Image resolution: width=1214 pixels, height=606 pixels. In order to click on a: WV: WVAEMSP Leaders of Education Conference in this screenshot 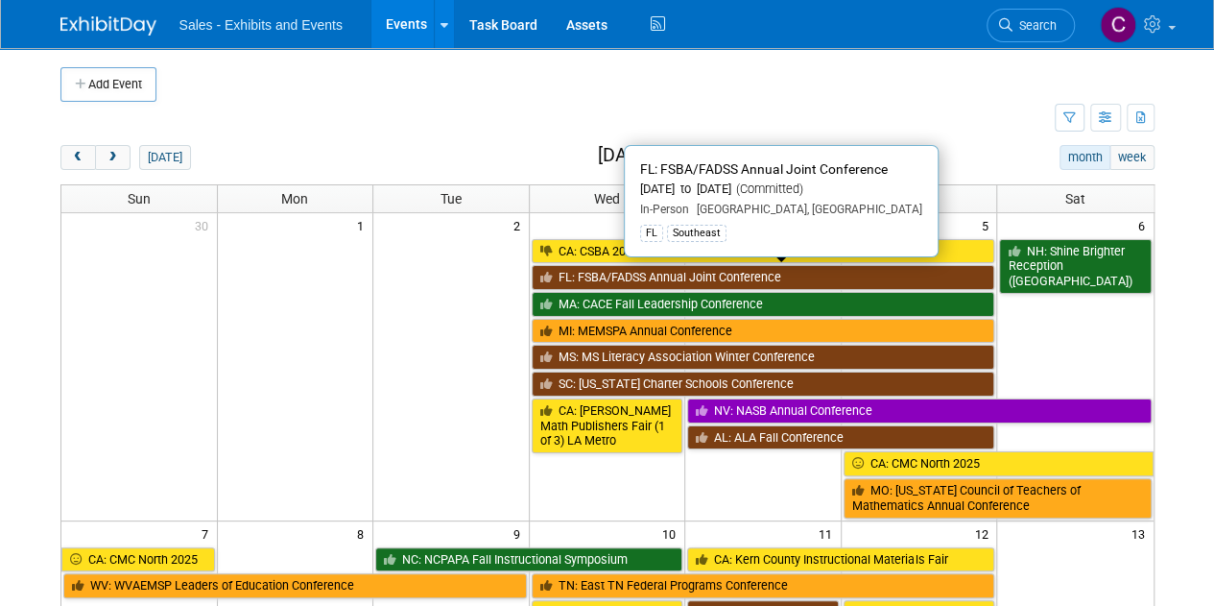, I will do `click(295, 586)`.